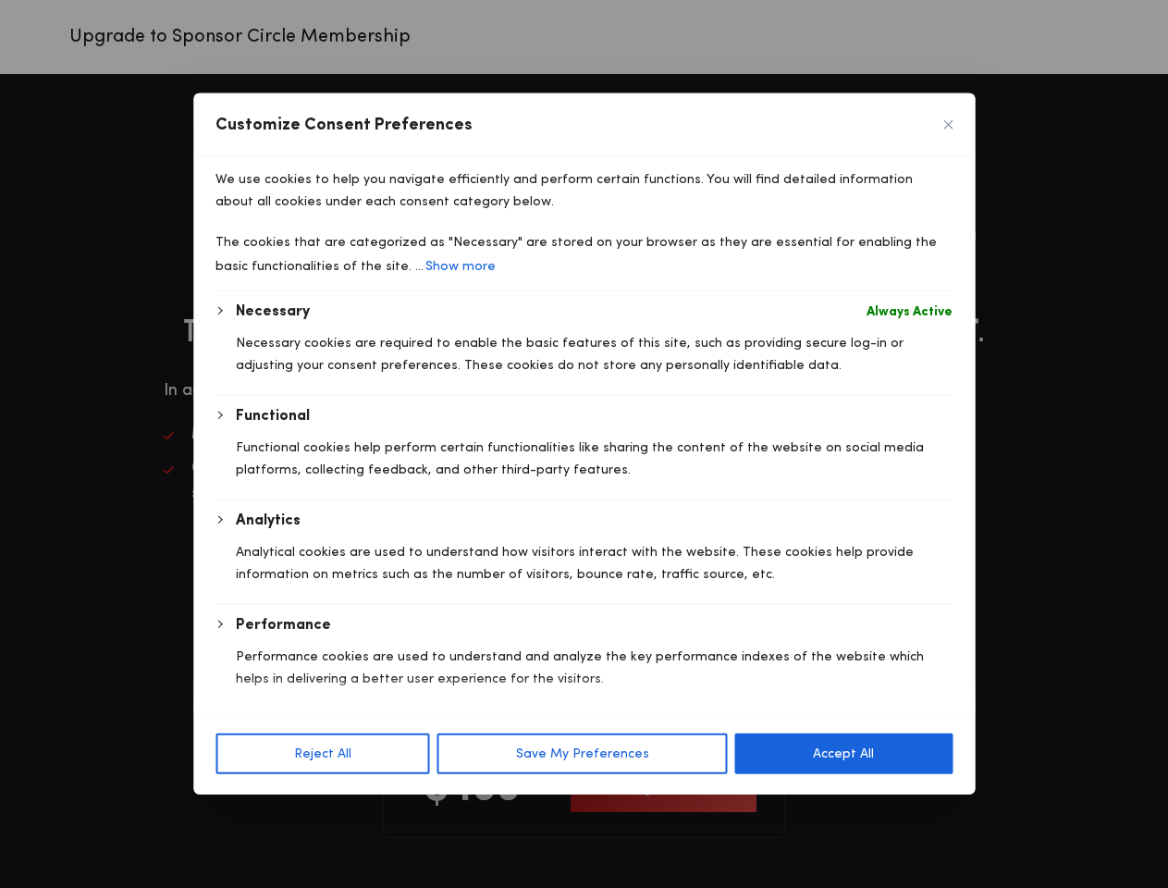 Image resolution: width=1168 pixels, height=888 pixels. Describe the element at coordinates (843, 754) in the screenshot. I see `button: Accept All` at that location.